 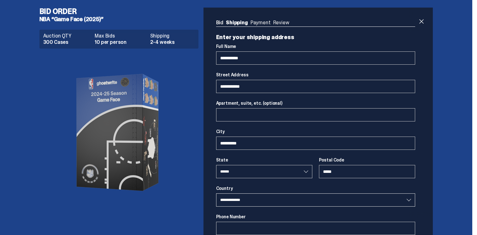 I want to click on a: Bid, so click(x=220, y=22).